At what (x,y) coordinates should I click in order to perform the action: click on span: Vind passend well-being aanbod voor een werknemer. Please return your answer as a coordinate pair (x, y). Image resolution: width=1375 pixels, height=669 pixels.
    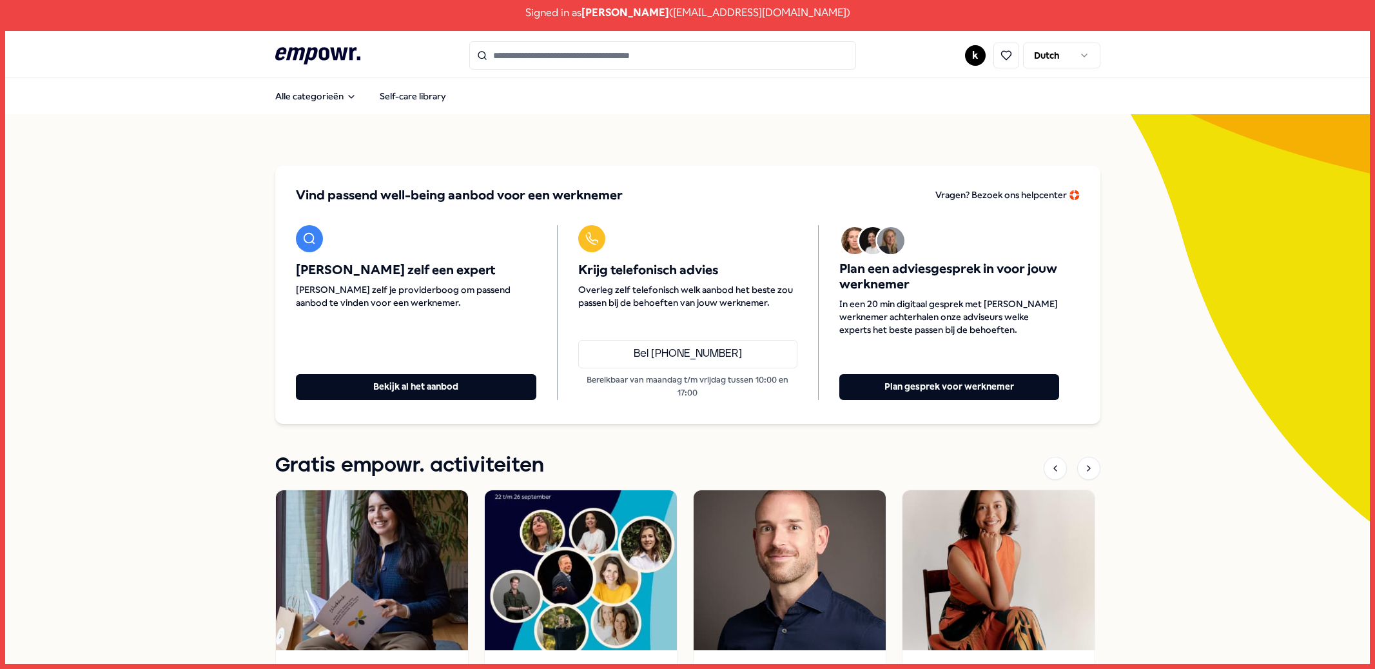
    Looking at the image, I should click on (459, 195).